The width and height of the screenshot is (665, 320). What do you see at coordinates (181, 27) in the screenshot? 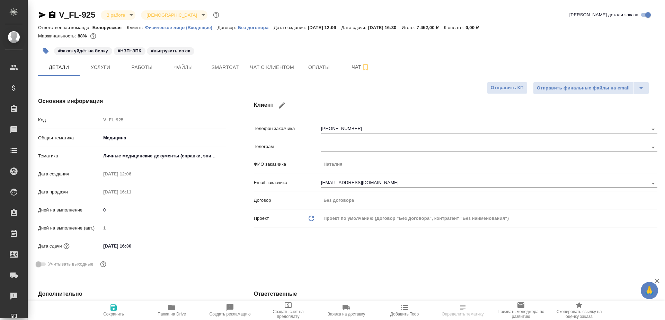
I see `p: Физическое лицо (Входящие)` at bounding box center [181, 27].